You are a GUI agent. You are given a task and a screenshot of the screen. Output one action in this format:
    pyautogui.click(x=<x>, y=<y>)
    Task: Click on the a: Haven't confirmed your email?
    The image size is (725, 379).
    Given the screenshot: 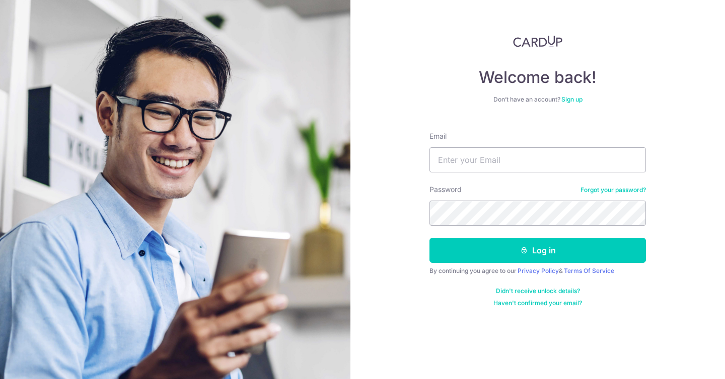 What is the action you would take?
    pyautogui.click(x=538, y=303)
    